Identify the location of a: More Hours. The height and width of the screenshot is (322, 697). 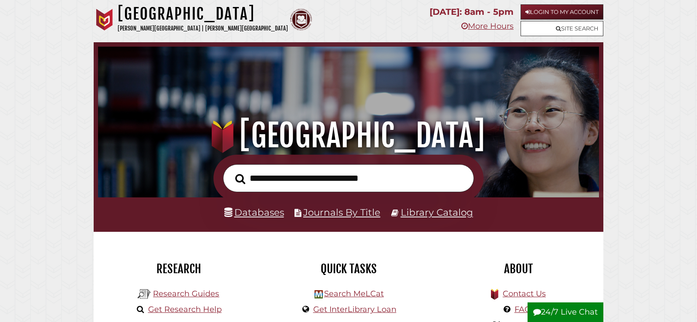
(487, 26).